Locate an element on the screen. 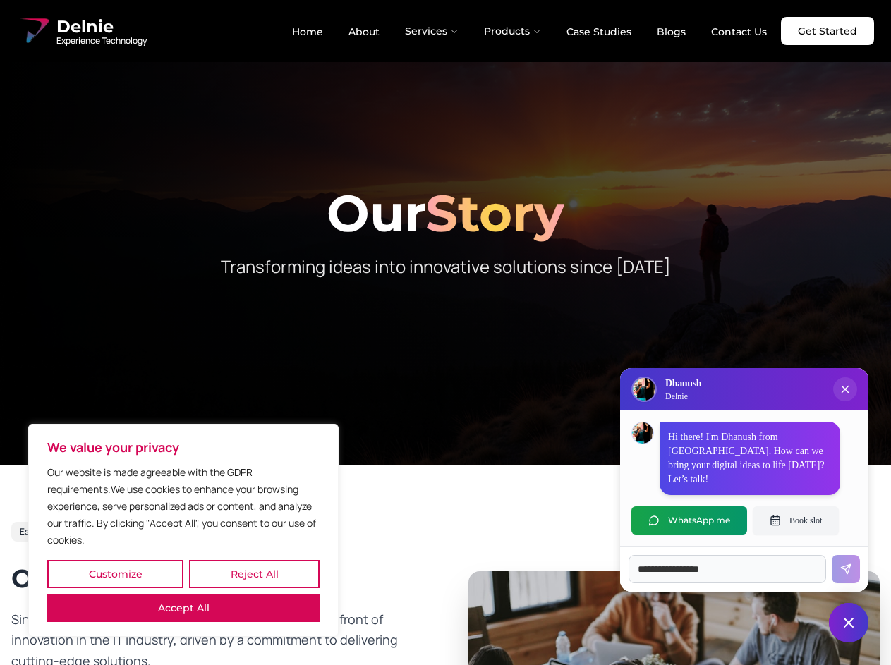  div: Delnie Logo Full is located at coordinates (82, 31).